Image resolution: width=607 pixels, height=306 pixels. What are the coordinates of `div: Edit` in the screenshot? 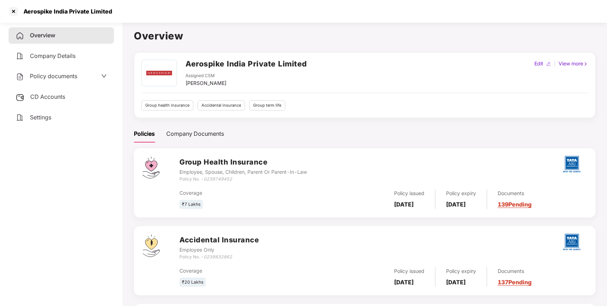 It's located at (538, 64).